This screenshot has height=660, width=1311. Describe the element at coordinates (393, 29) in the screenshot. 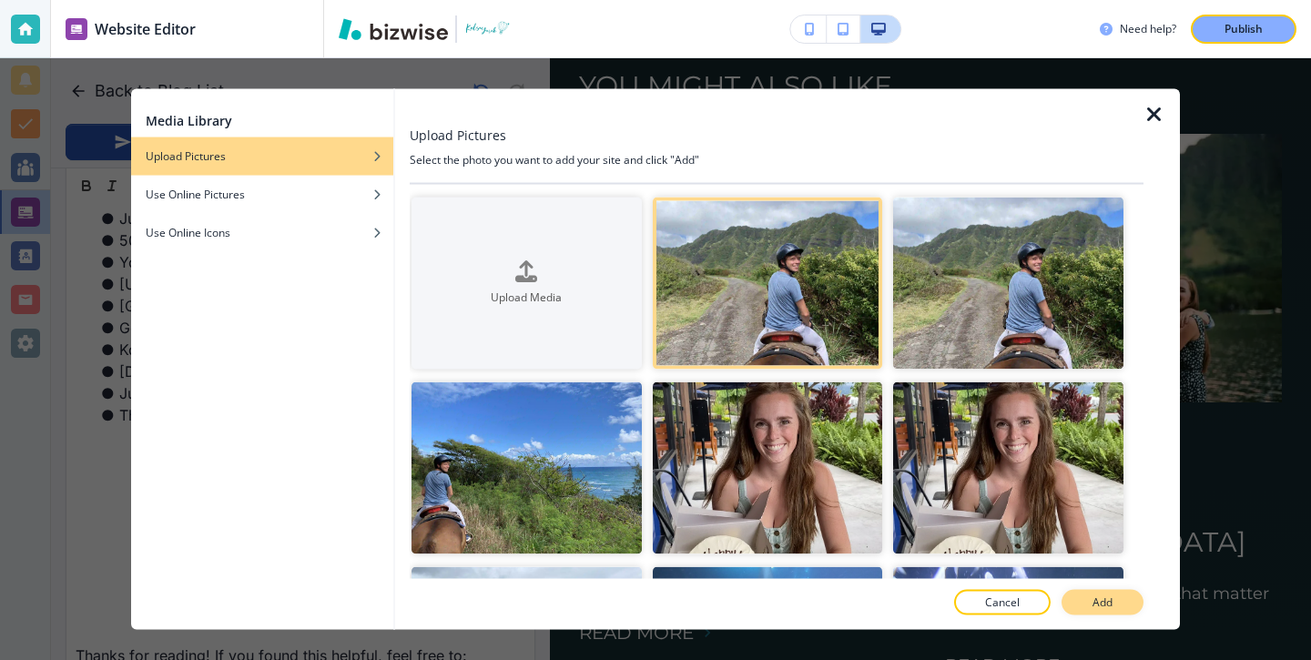

I see `img: Bizwise Logo` at that location.